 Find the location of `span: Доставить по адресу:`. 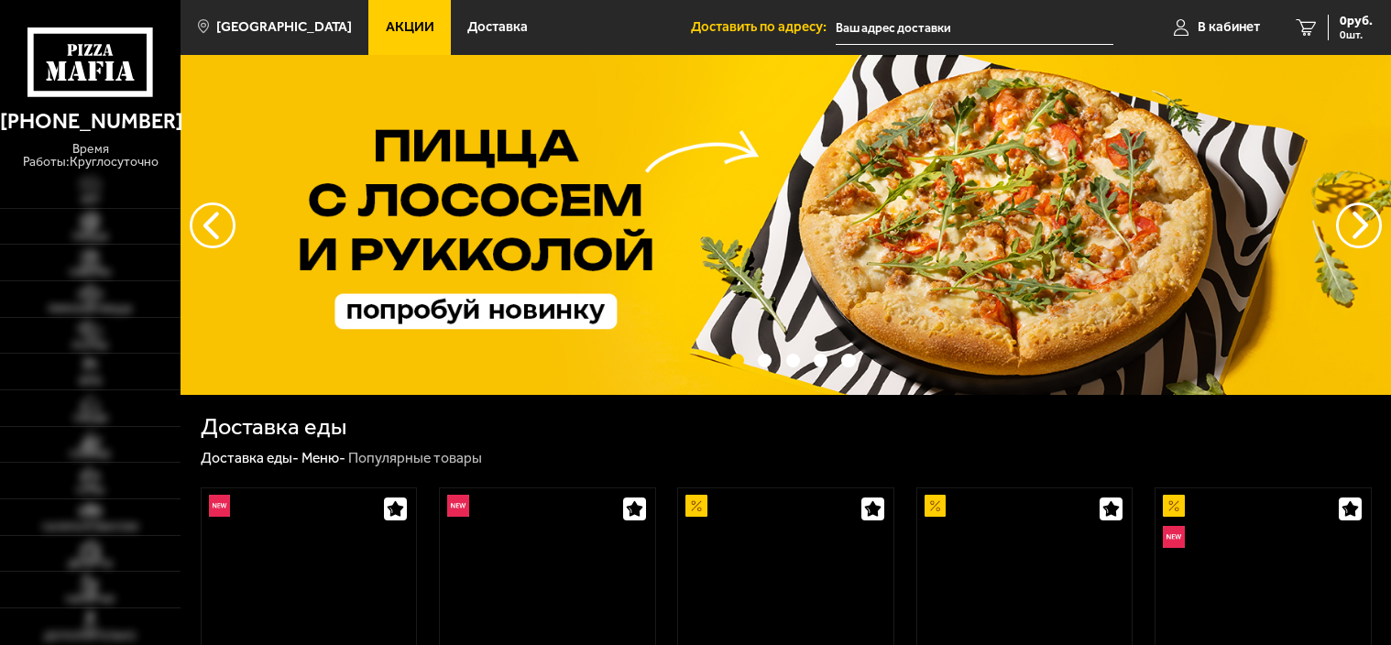

span: Доставить по адресу: is located at coordinates (763, 27).